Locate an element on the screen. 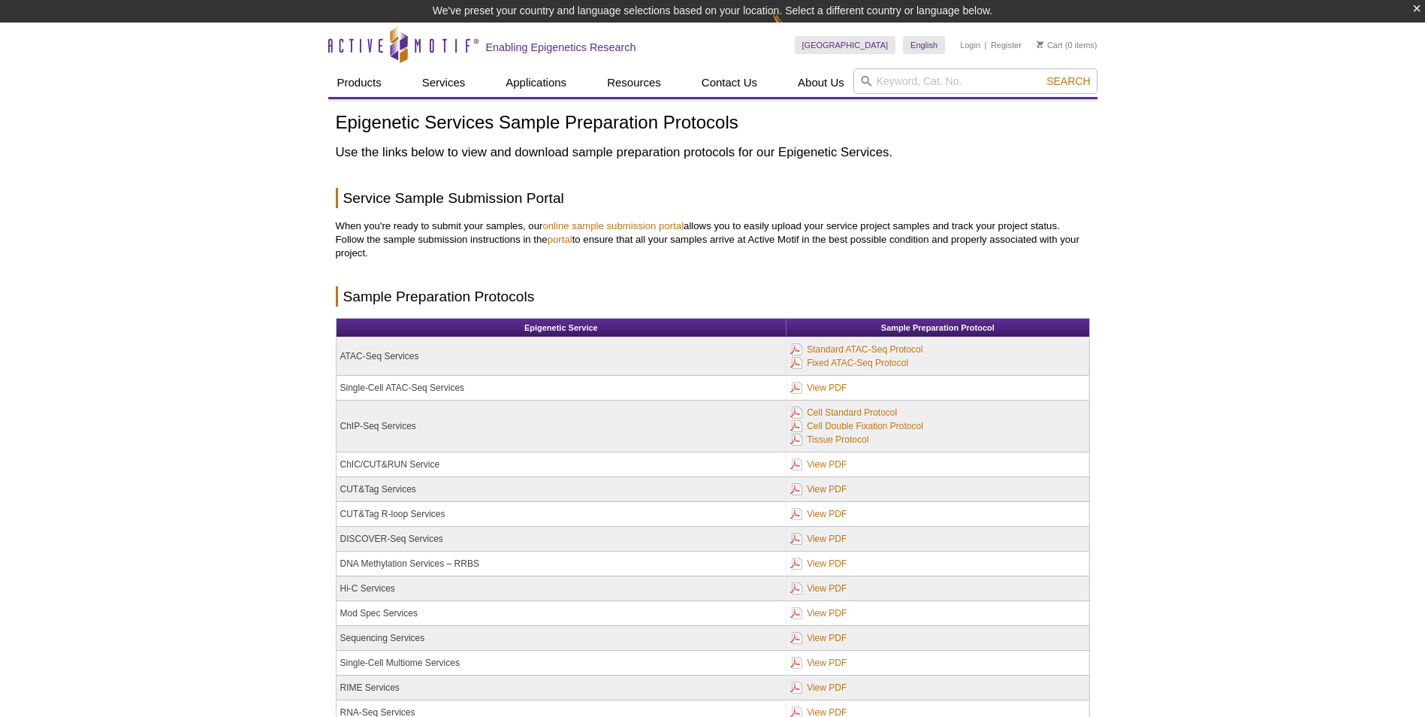 The height and width of the screenshot is (717, 1425). td: CUT&Tag R-loop Services is located at coordinates (562, 514).